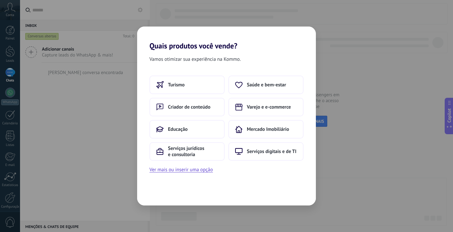 Image resolution: width=453 pixels, height=232 pixels. I want to click on span: Criador de conteúdo, so click(189, 107).